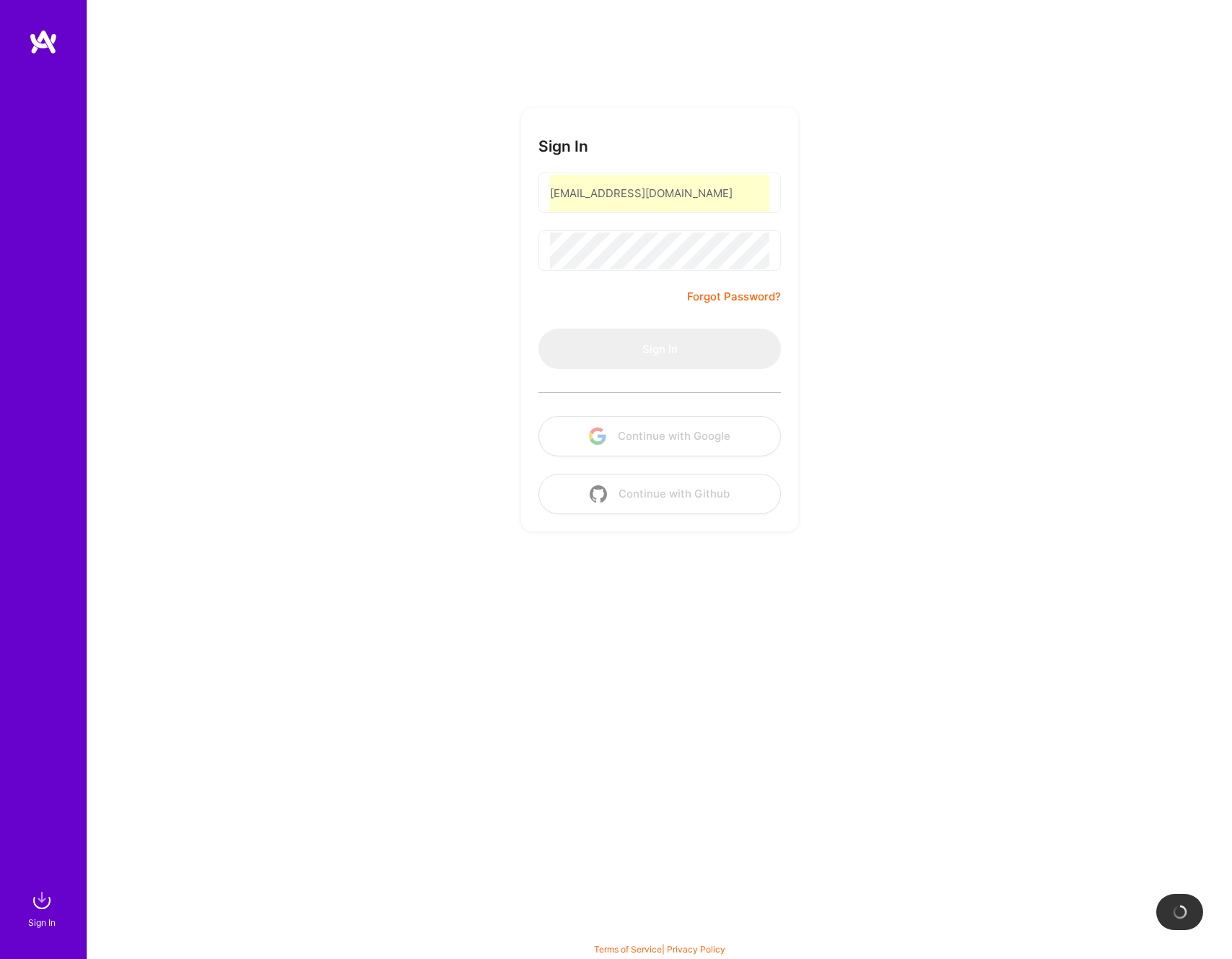 The image size is (1232, 959). What do you see at coordinates (1180, 912) in the screenshot?
I see `img: loading` at bounding box center [1180, 912].